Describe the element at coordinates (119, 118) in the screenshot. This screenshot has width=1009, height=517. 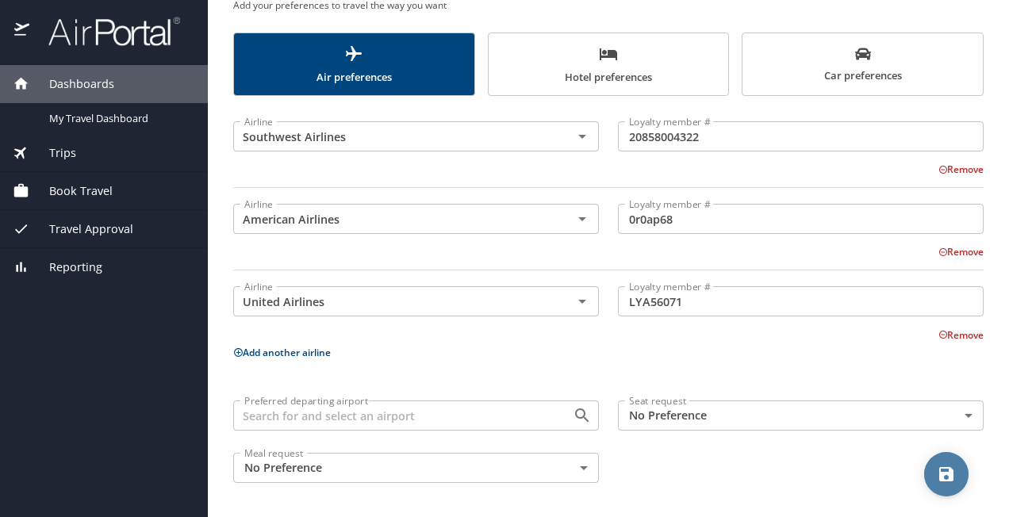
I see `span: My Travel Dashboard` at that location.